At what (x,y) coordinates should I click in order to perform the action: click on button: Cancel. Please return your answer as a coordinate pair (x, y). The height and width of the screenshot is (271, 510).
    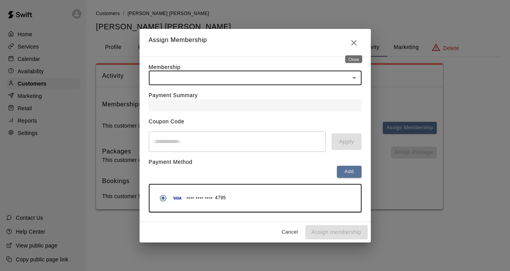
    Looking at the image, I should click on (290, 232).